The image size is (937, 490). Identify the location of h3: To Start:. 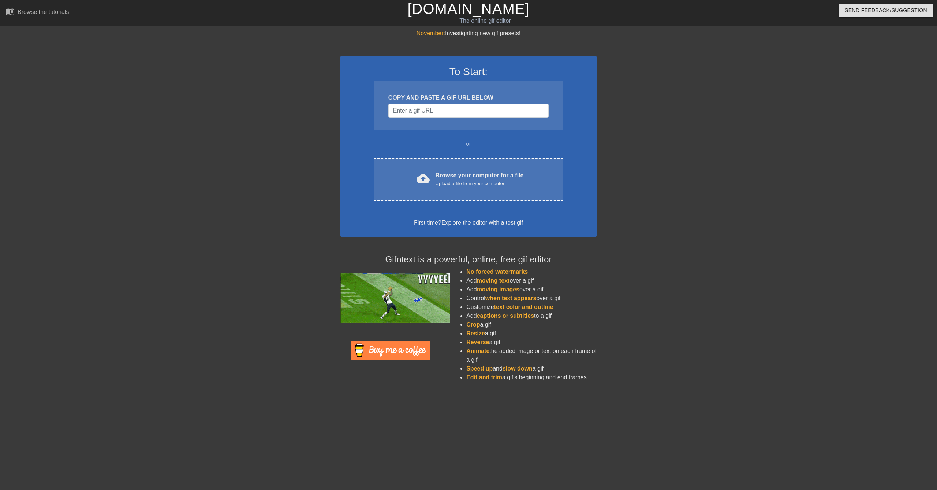
(469, 72).